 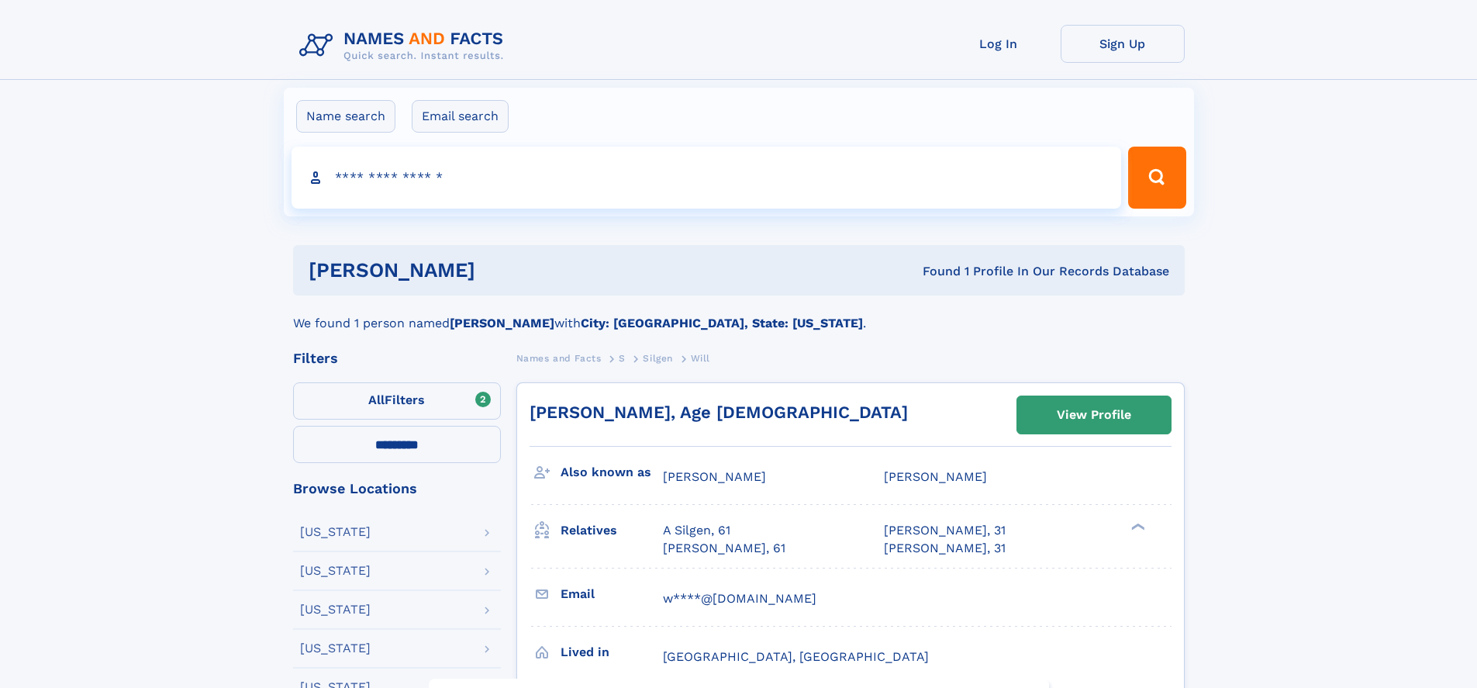 What do you see at coordinates (739, 314) in the screenshot?
I see `div: We found 1 person named with .` at bounding box center [739, 314].